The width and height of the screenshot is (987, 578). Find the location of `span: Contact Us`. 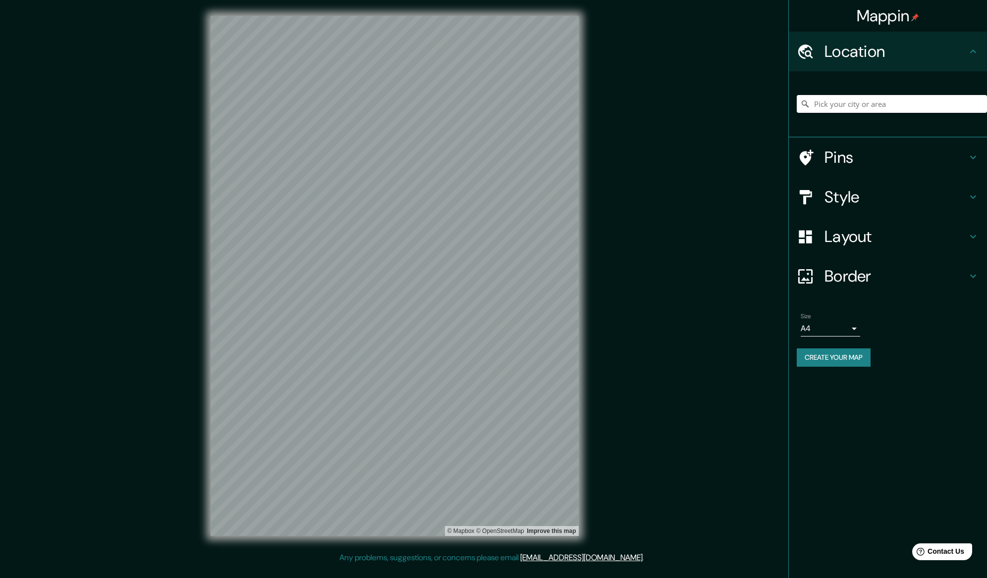

span: Contact Us is located at coordinates (47, 12).